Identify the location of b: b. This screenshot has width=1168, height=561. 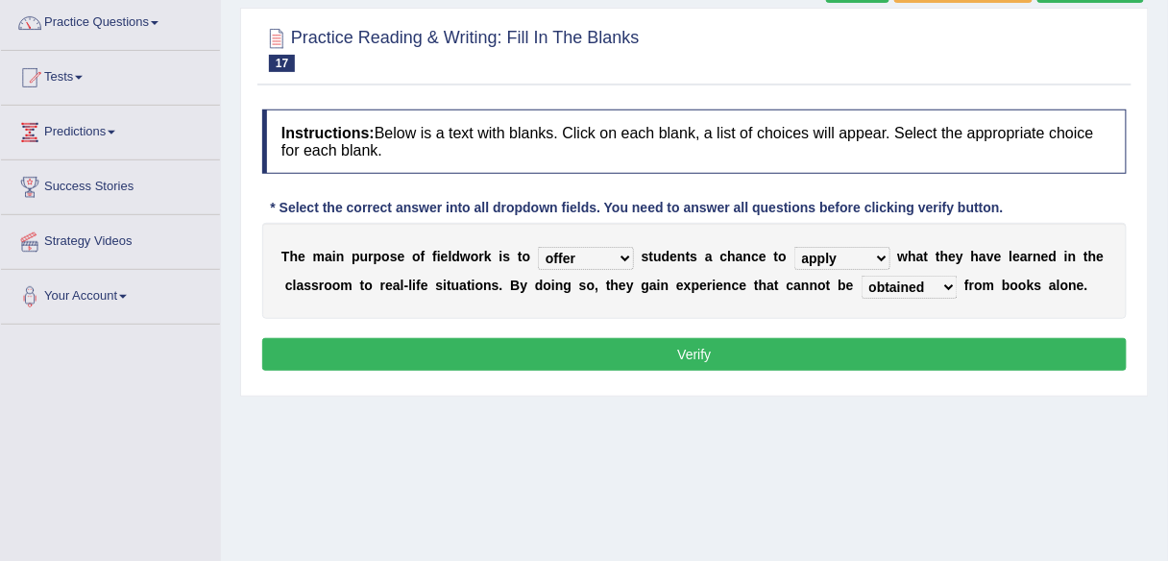
(841, 285).